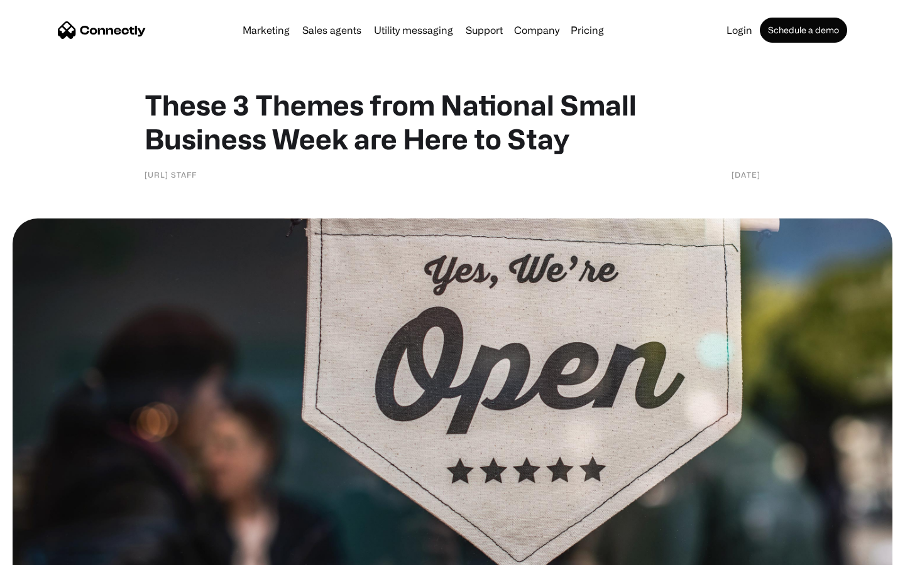 The width and height of the screenshot is (905, 565). What do you see at coordinates (44, 552) in the screenshot?
I see `aside: Language selected: English` at bounding box center [44, 552].